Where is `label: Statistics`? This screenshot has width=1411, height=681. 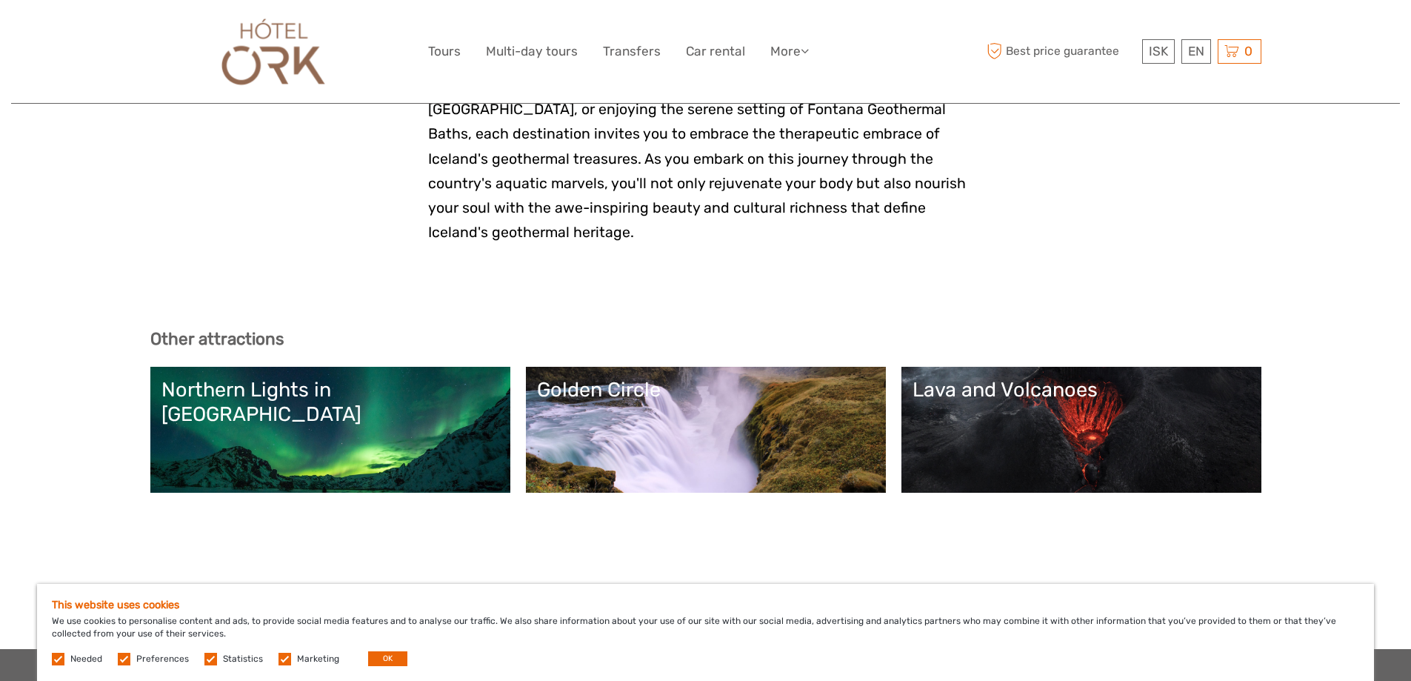
label: Statistics is located at coordinates (243, 659).